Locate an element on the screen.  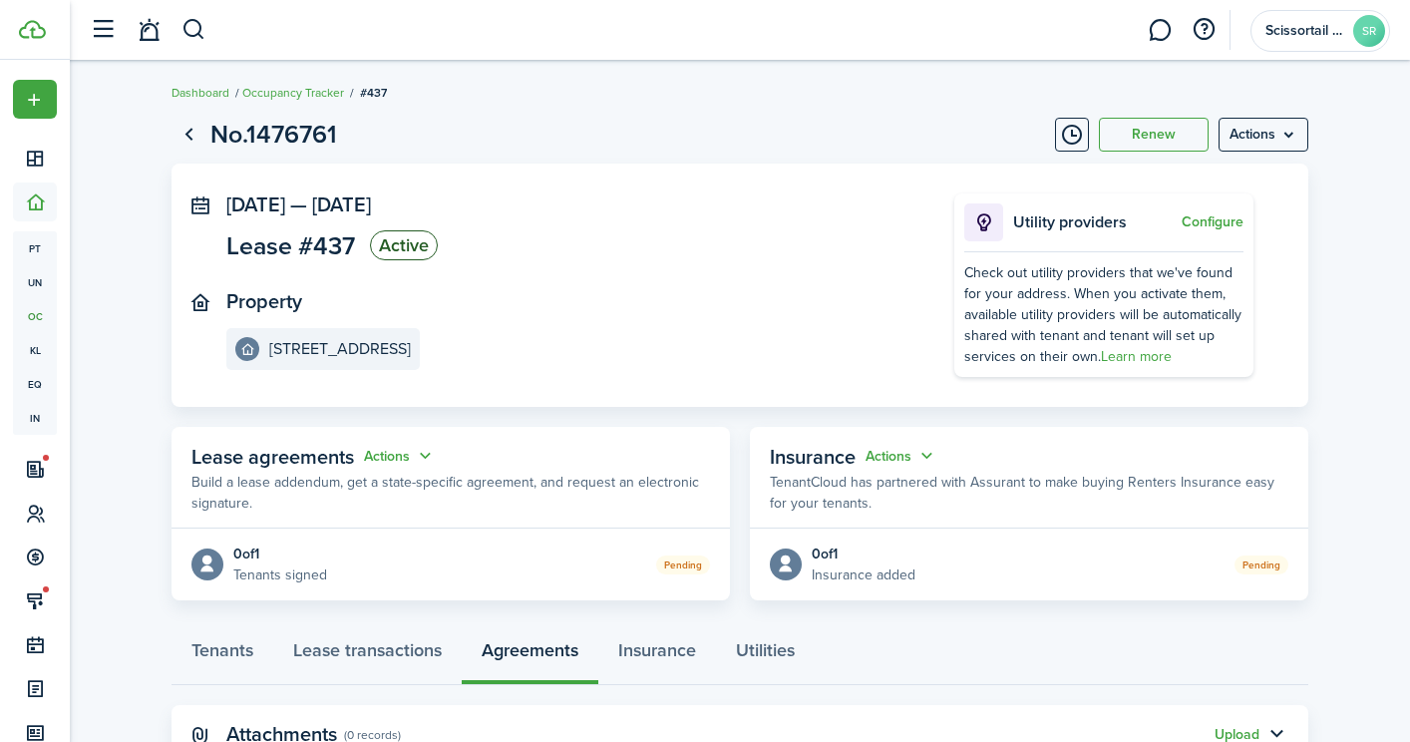
span: in is located at coordinates (35, 418).